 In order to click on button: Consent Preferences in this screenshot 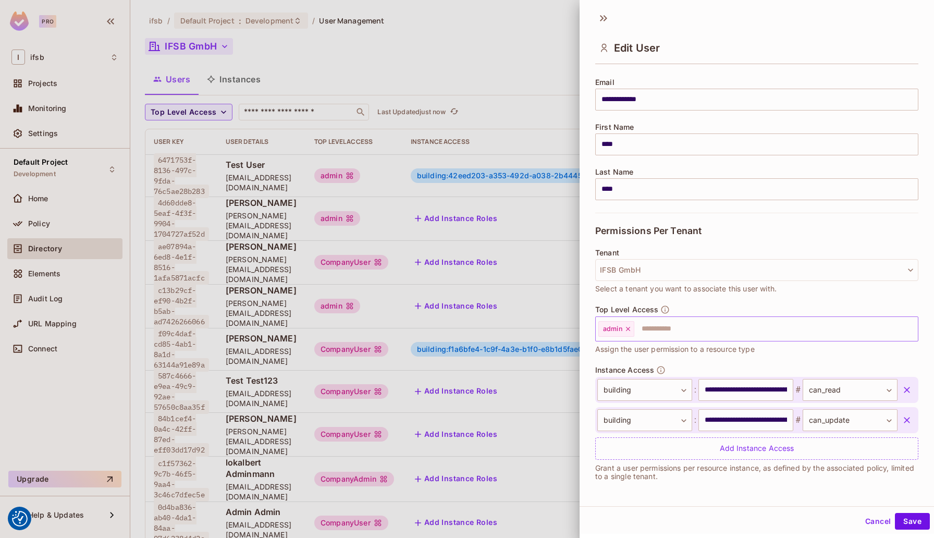, I will do `click(20, 519)`.